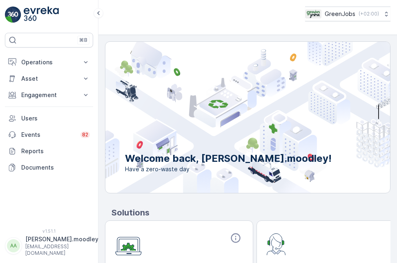  What do you see at coordinates (56, 167) in the screenshot?
I see `p: Documents` at bounding box center [56, 167].